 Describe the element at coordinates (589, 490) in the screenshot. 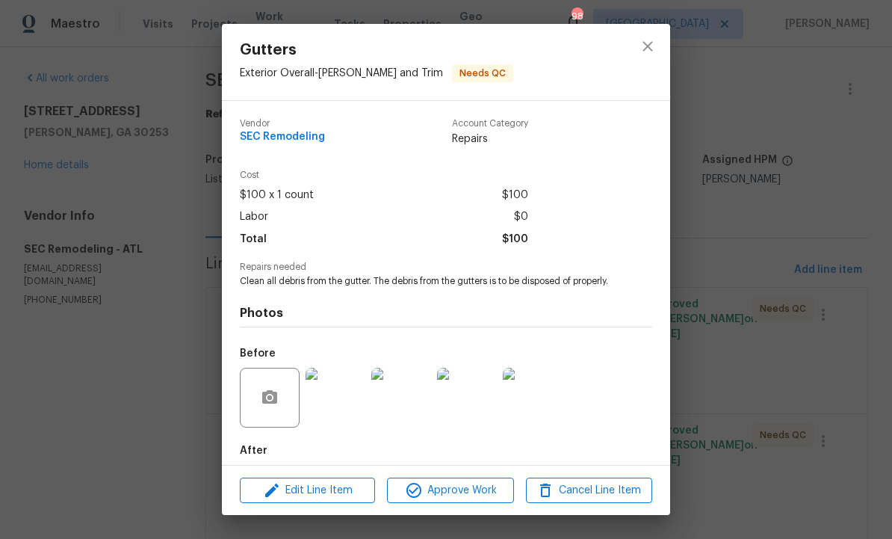

I see `button: Cancel Line Item` at that location.